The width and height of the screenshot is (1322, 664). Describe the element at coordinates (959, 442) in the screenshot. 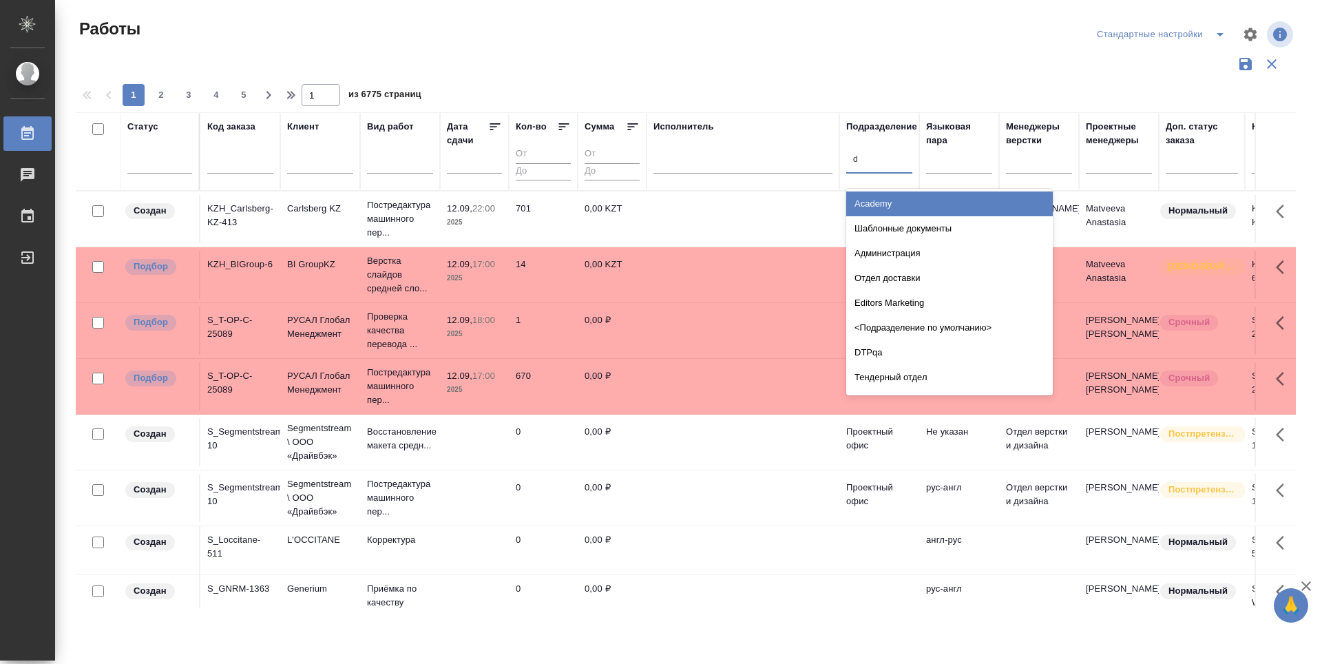

I see `td: Не указан` at that location.